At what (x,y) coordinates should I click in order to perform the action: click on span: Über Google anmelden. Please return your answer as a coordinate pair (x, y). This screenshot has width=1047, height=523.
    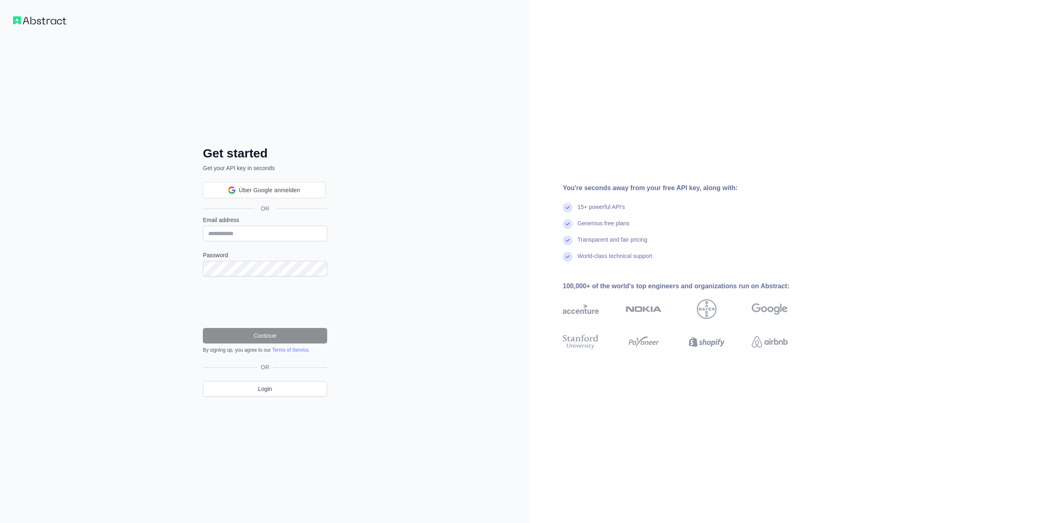
    Looking at the image, I should click on (269, 190).